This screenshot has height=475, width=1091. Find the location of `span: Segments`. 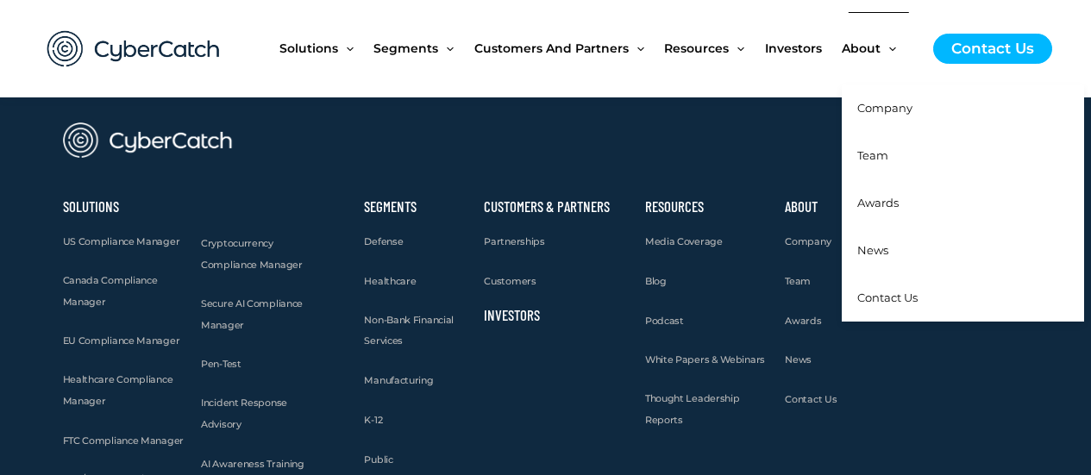

span: Segments is located at coordinates (406, 48).